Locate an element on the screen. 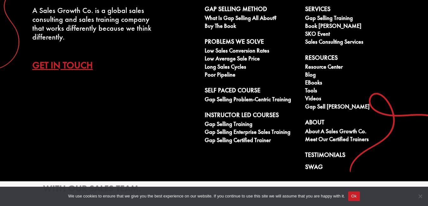  a: Testimonials is located at coordinates (352, 156).